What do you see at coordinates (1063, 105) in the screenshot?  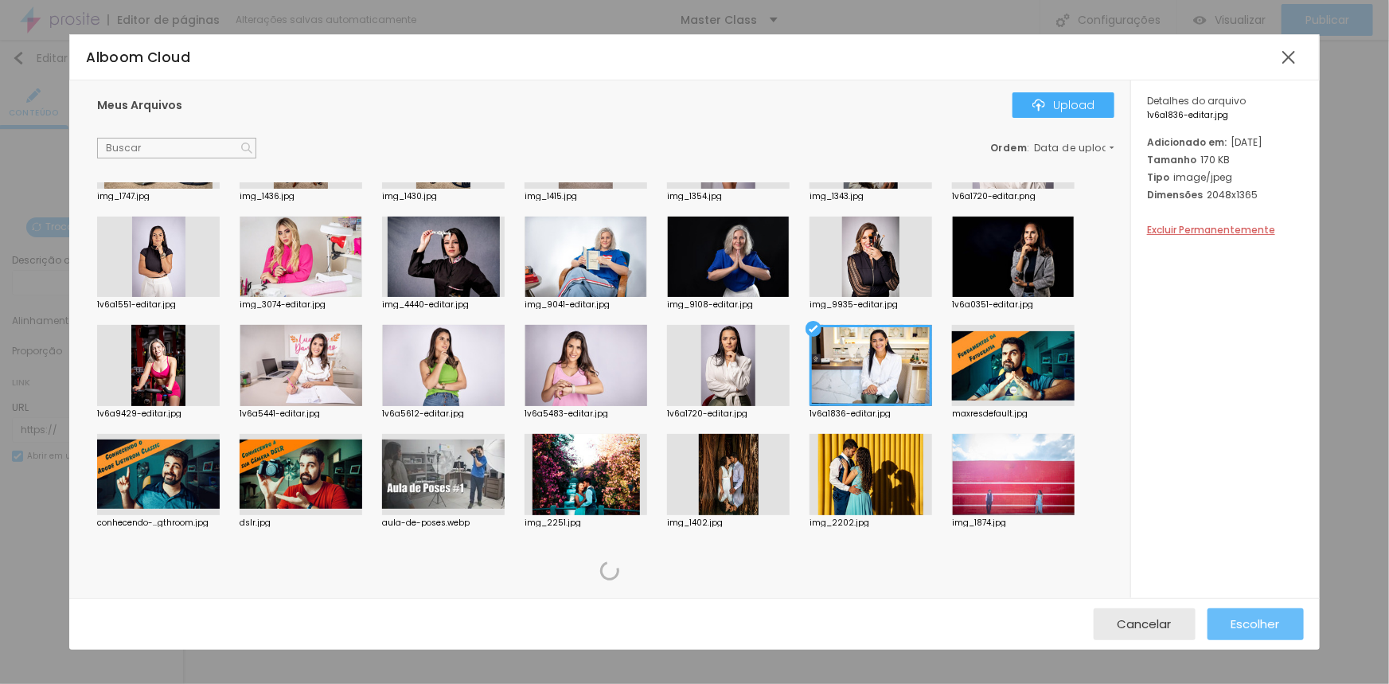 I see `button: IconeUpload` at bounding box center [1063, 105].